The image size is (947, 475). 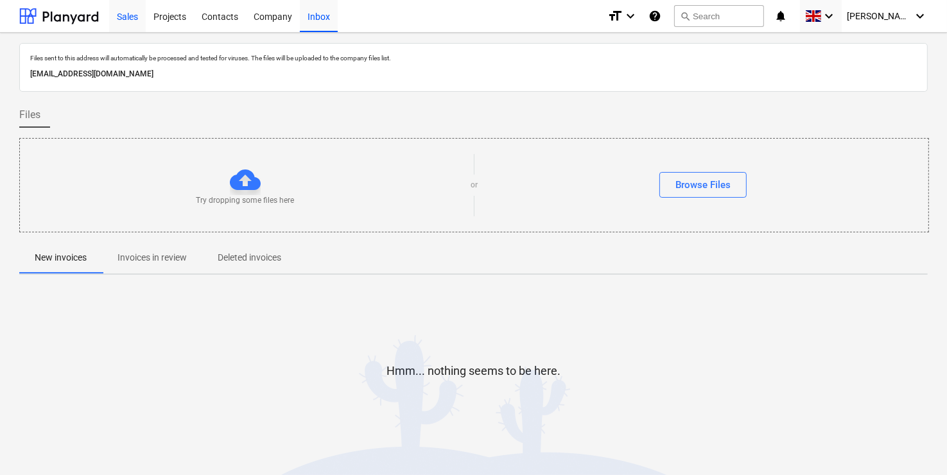 What do you see at coordinates (719, 16) in the screenshot?
I see `button: Search` at bounding box center [719, 16].